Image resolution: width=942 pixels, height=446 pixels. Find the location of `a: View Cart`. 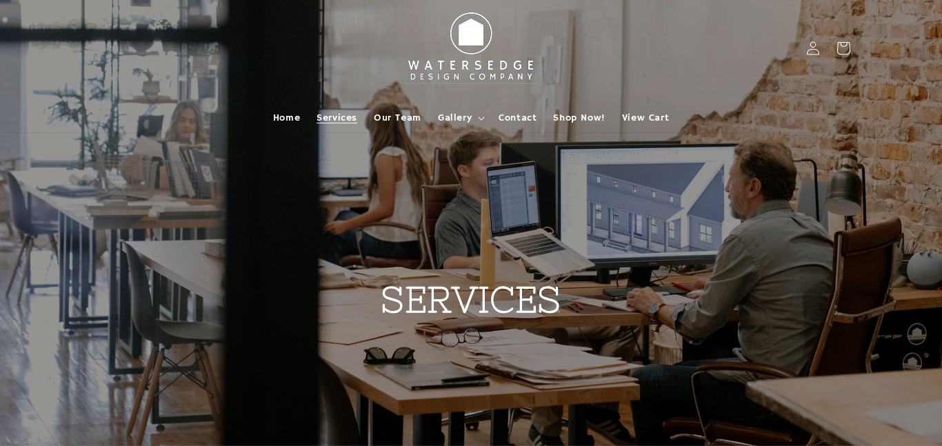

a: View Cart is located at coordinates (645, 118).